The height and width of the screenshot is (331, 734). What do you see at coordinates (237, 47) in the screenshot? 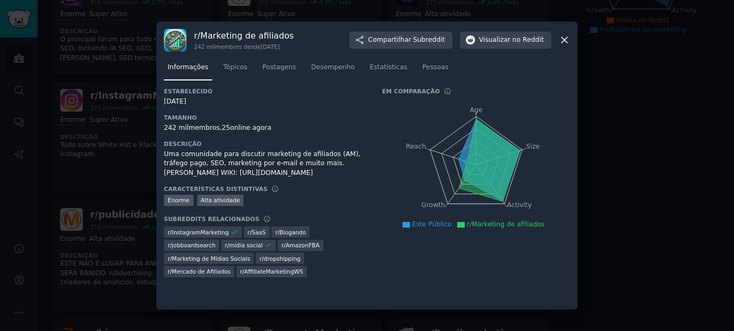
I see `font: membros desde` at bounding box center [237, 47].